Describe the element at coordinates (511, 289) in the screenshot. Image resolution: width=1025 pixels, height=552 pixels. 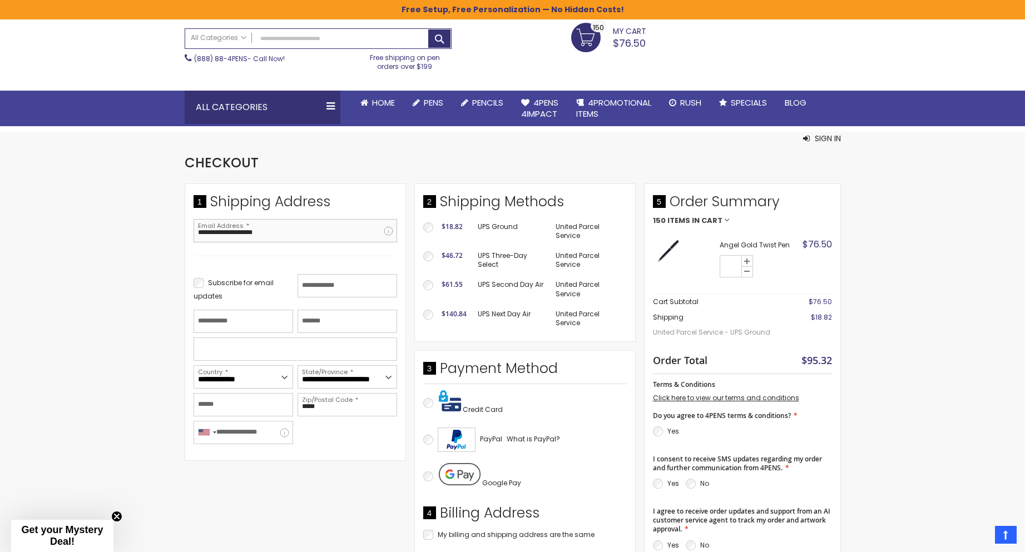
I see `td: UPS Second Day Air` at that location.